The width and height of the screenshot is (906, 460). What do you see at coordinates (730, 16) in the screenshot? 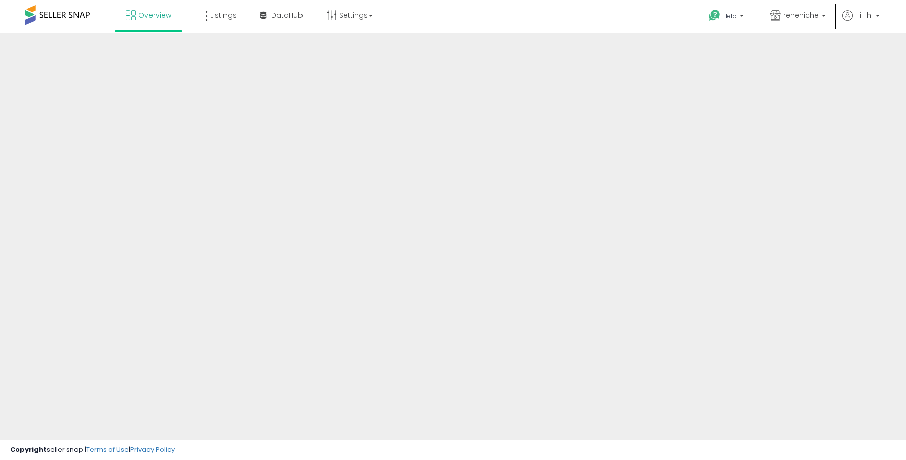
I see `span: Help` at bounding box center [730, 16].